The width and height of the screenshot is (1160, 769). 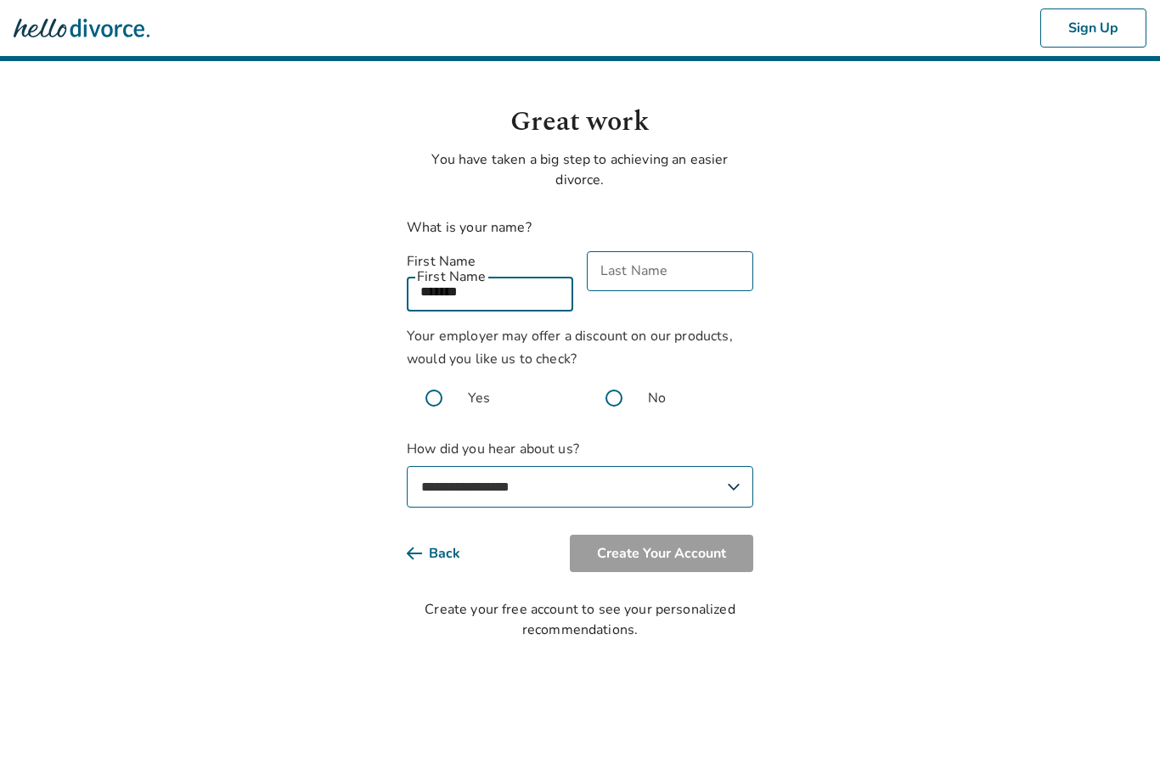 I want to click on div: Chat Widget, so click(x=1117, y=728).